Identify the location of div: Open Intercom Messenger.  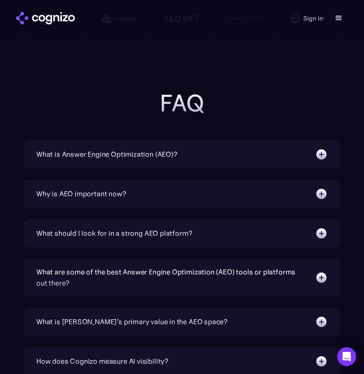
(347, 356).